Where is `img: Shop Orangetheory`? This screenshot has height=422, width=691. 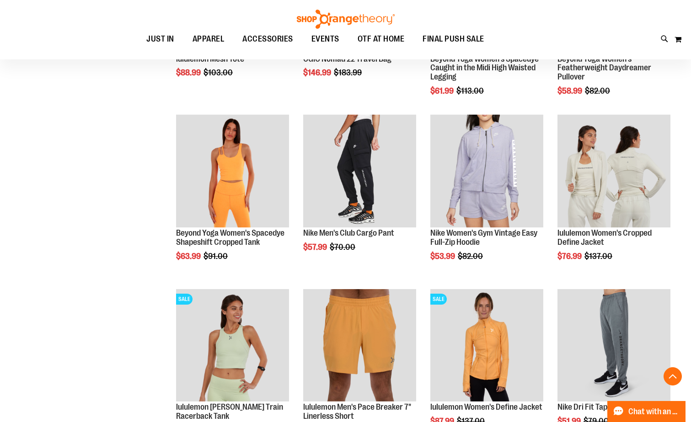
img: Shop Orangetheory is located at coordinates (346, 19).